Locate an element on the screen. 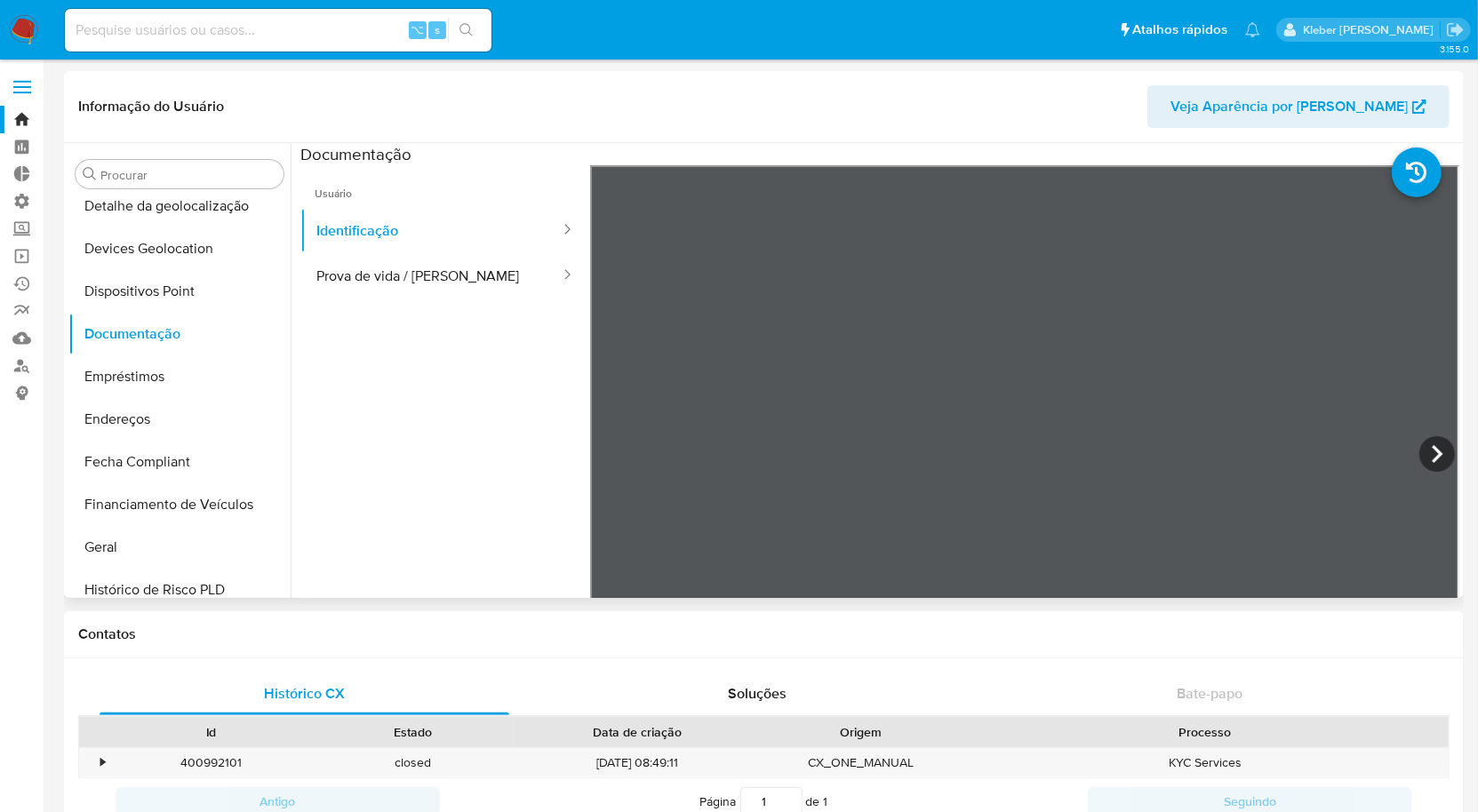 This screenshot has width=1478, height=812. div: KYC Services is located at coordinates (1205, 762).